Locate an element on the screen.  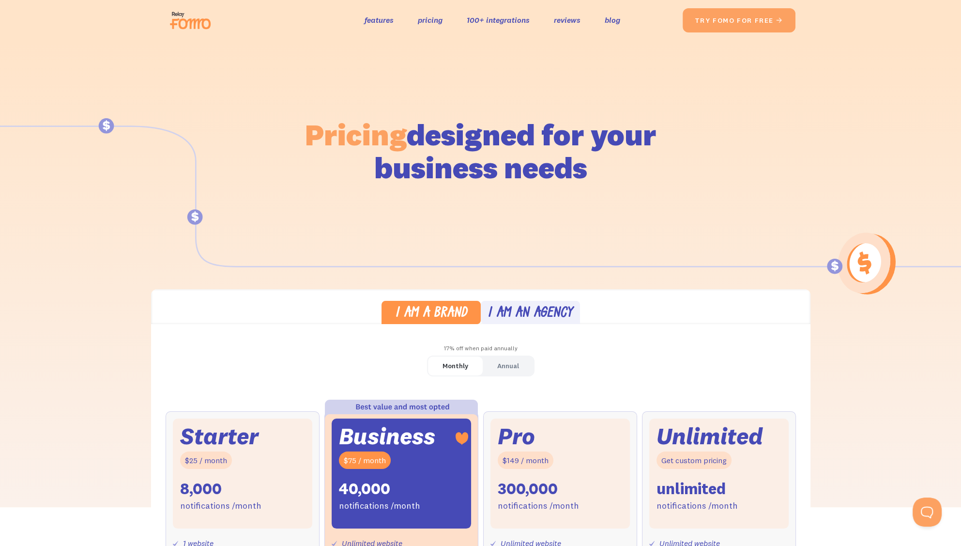
div: Annual is located at coordinates (508, 366).